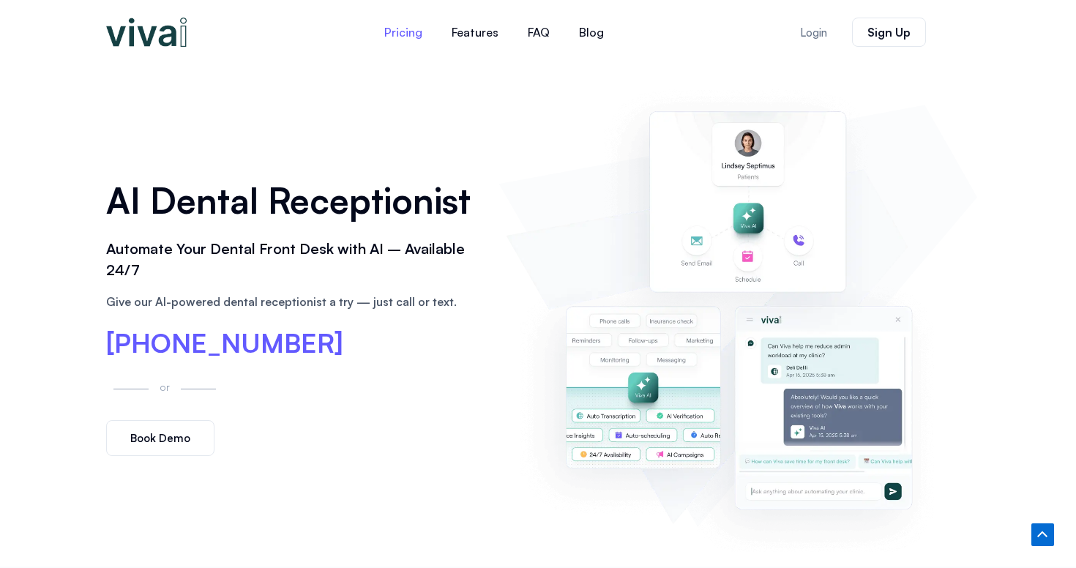 The height and width of the screenshot is (568, 1076). What do you see at coordinates (494, 32) in the screenshot?
I see `nav: Menu` at bounding box center [494, 32].